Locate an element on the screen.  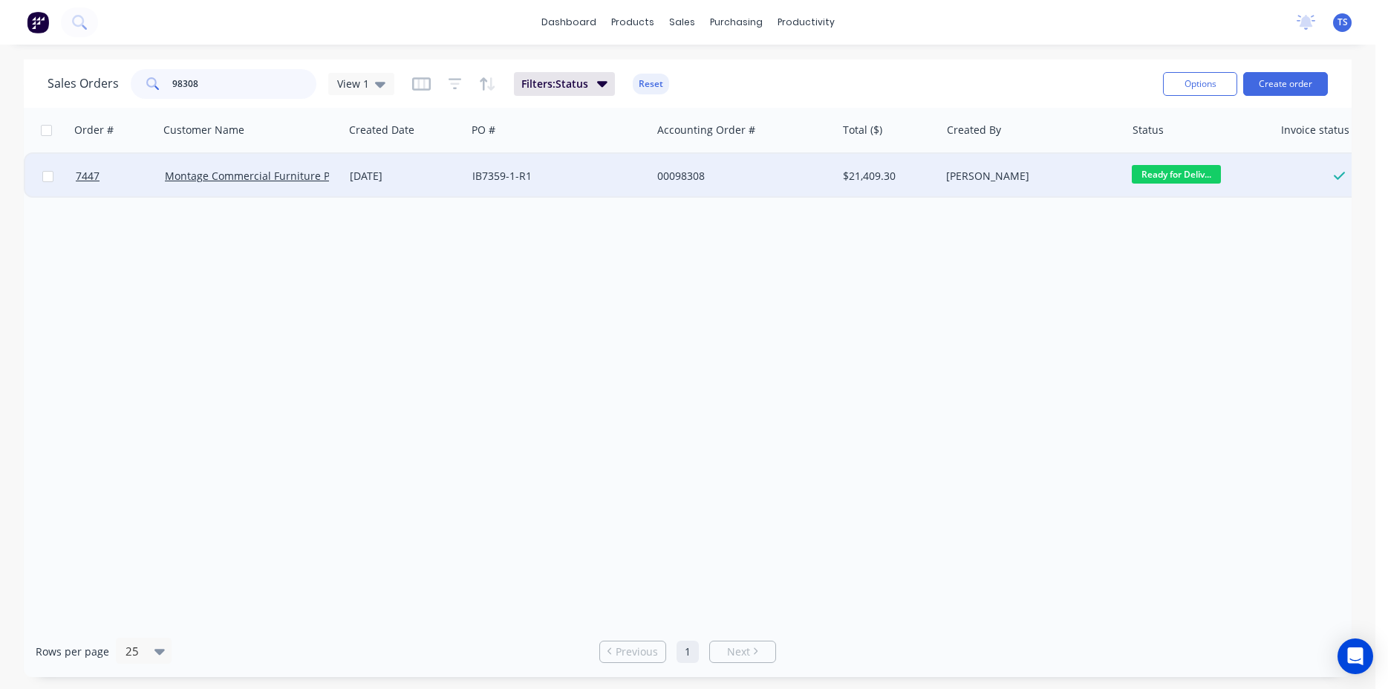
div: Accounting Order # is located at coordinates (706, 130).